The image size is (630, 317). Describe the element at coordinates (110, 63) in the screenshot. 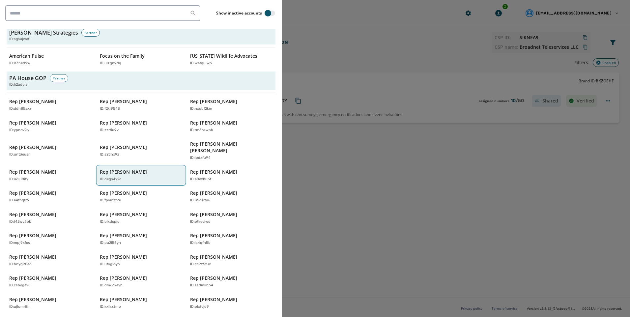

I see `p: ID: ulzgn9dq` at that location.